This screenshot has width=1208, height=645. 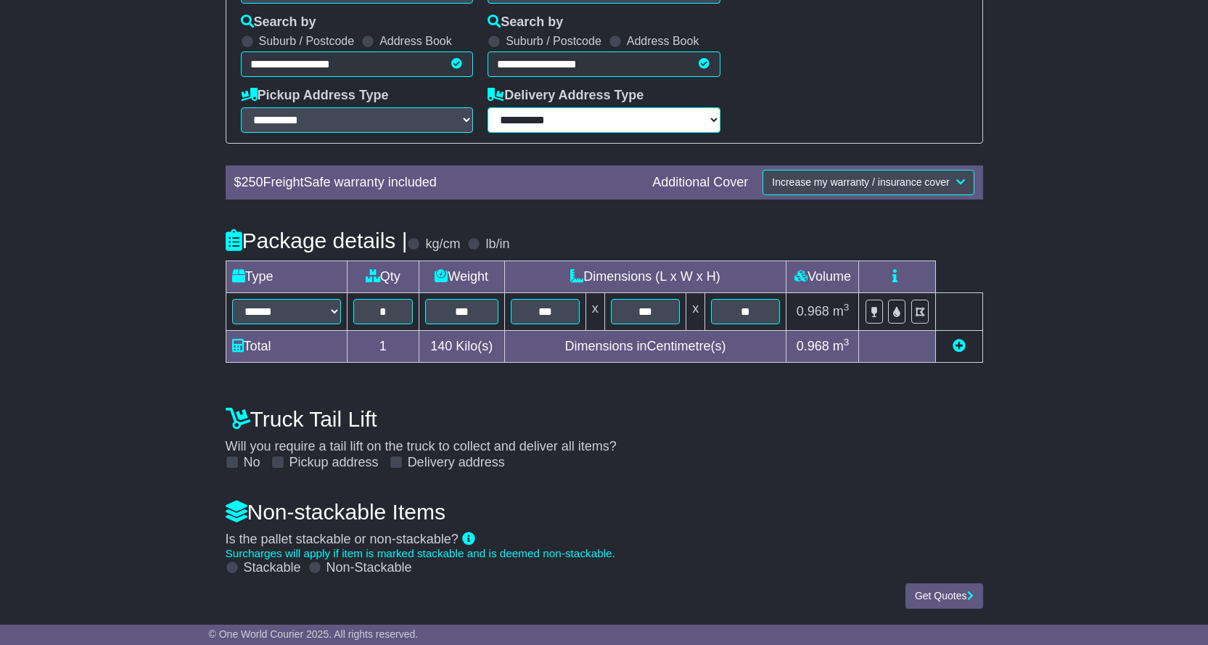 I want to click on a: Add new item, so click(x=959, y=346).